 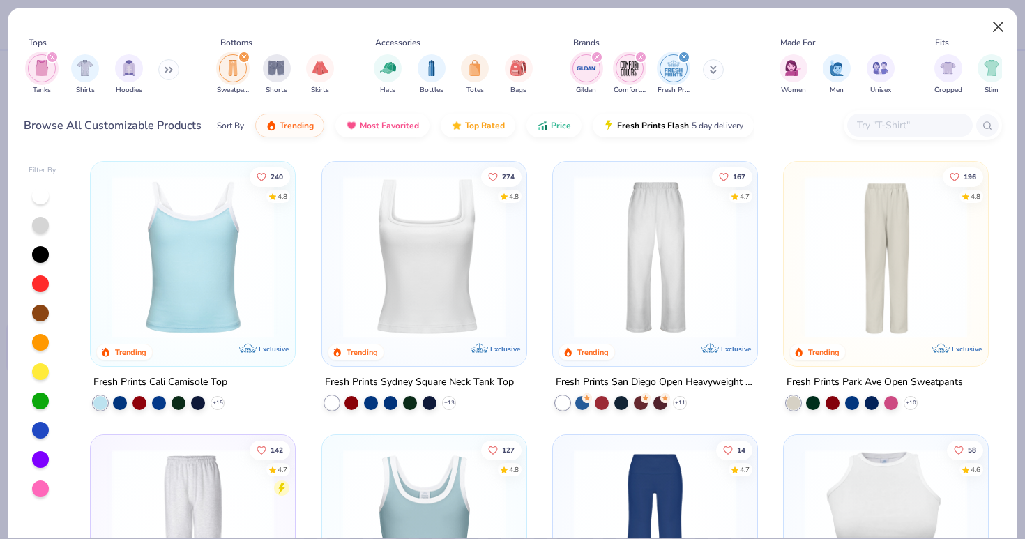 I want to click on span: Cropped, so click(x=948, y=90).